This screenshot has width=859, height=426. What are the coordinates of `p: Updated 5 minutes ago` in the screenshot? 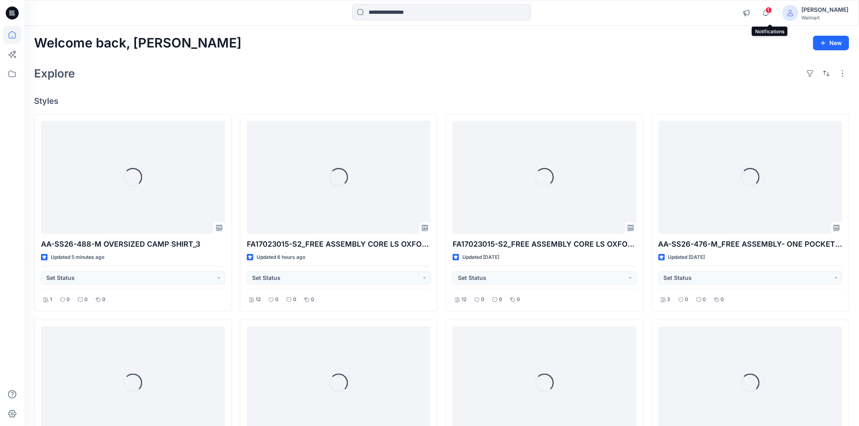 It's located at (77, 257).